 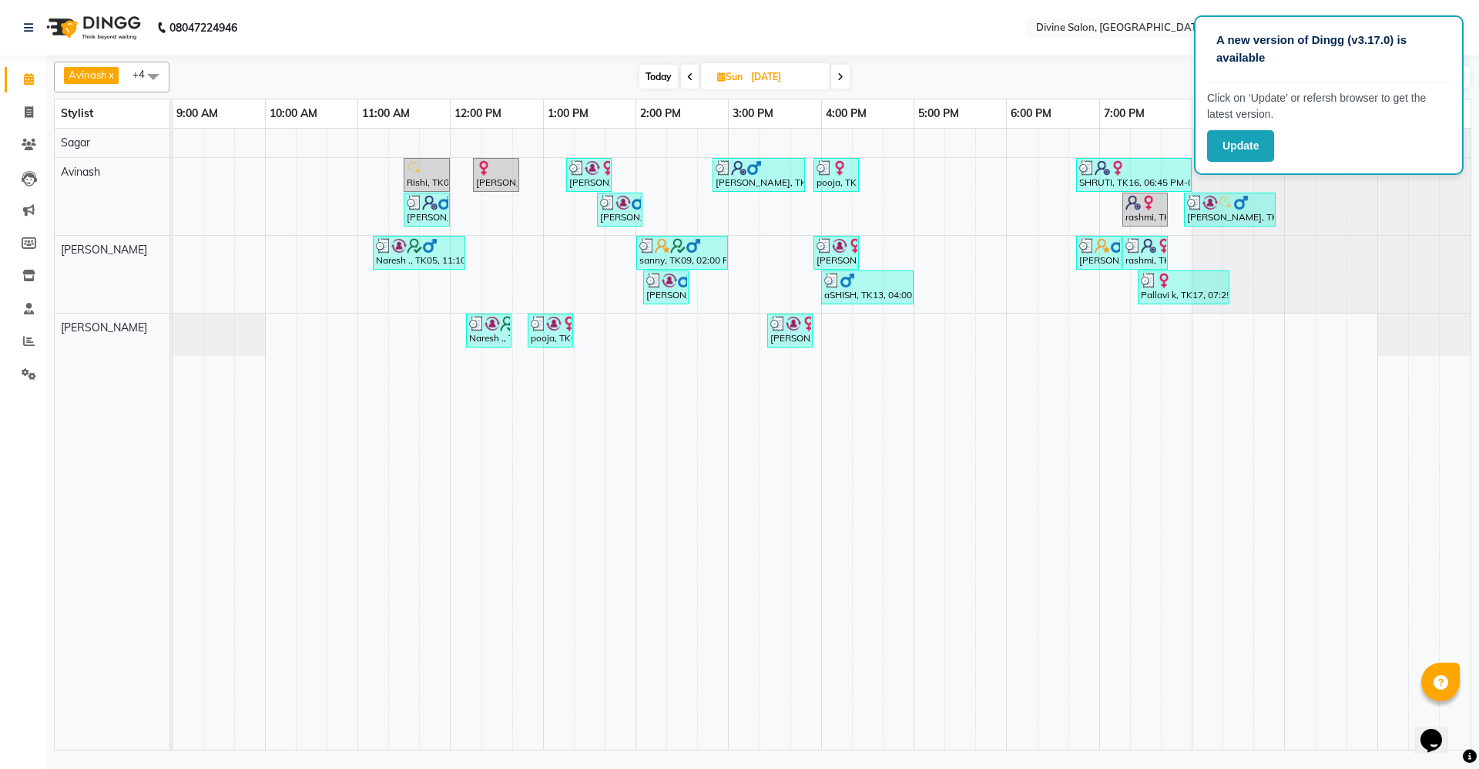 What do you see at coordinates (659, 76) in the screenshot?
I see `span: Today` at bounding box center [659, 76].